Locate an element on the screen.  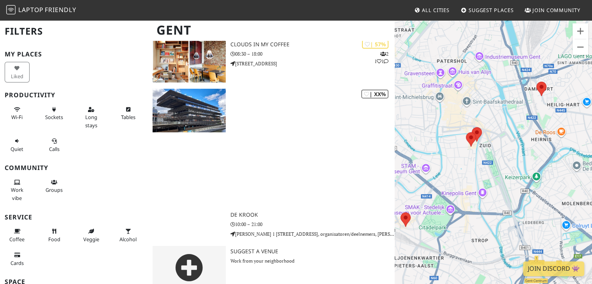
span: Video/audio calls is located at coordinates (54, 149).